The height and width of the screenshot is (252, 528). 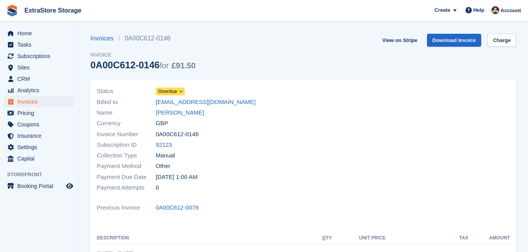 I want to click on span: Currency, so click(x=126, y=123).